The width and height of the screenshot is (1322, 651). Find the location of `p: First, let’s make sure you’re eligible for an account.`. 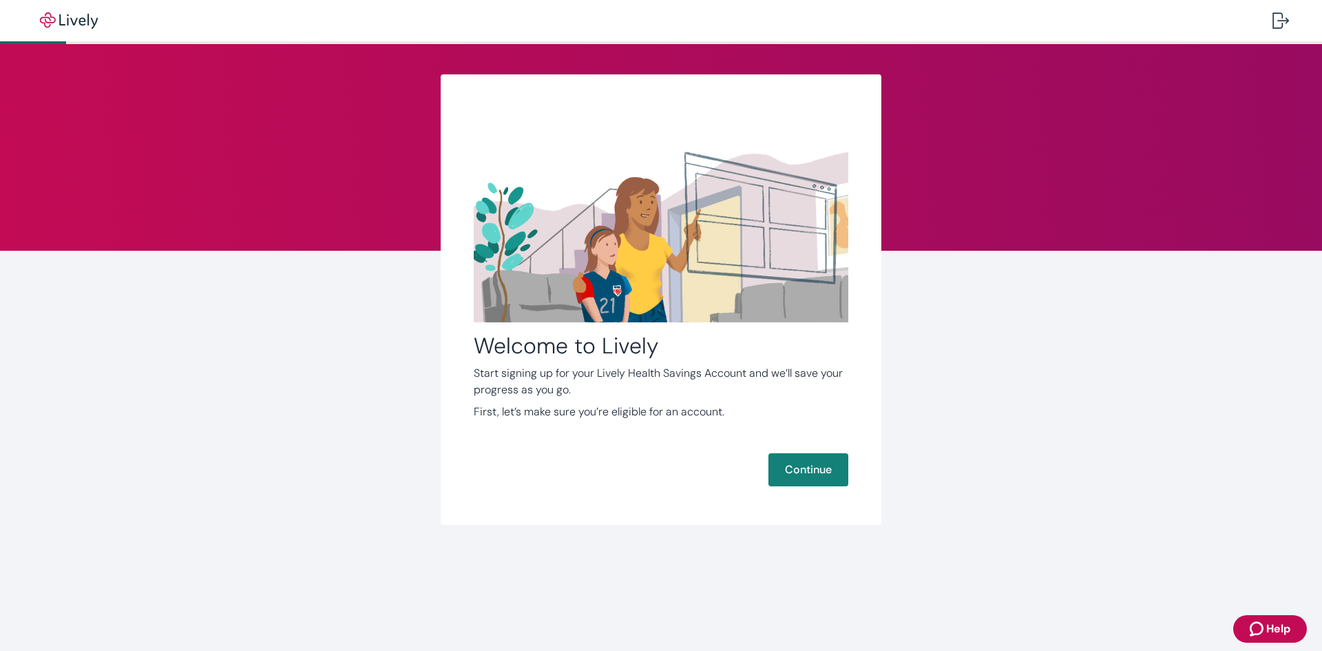

p: First, let’s make sure you’re eligible for an account. is located at coordinates (661, 412).